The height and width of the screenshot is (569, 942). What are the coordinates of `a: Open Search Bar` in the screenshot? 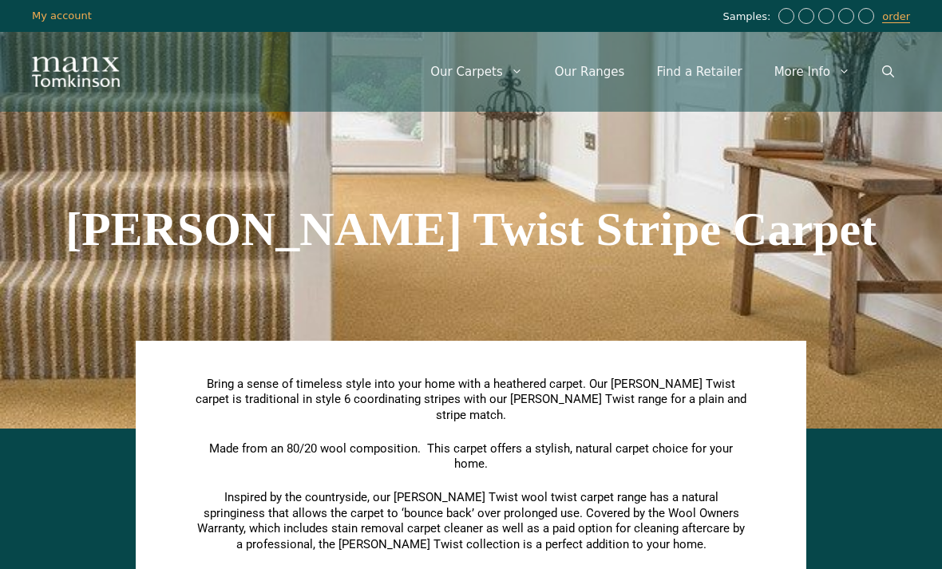 It's located at (888, 72).